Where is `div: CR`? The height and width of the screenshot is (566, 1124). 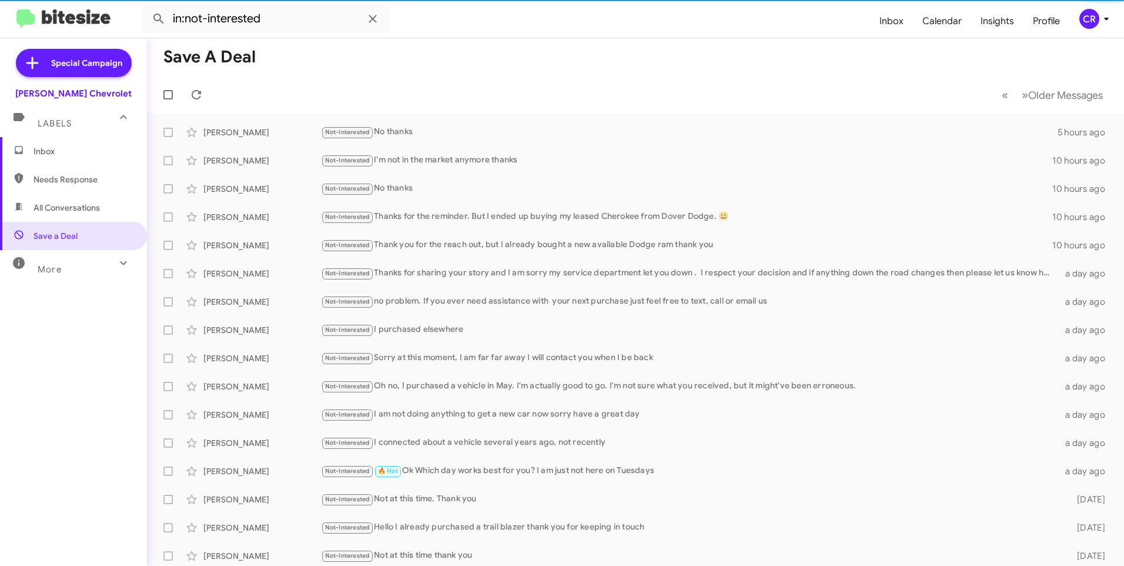 div: CR is located at coordinates (1089, 19).